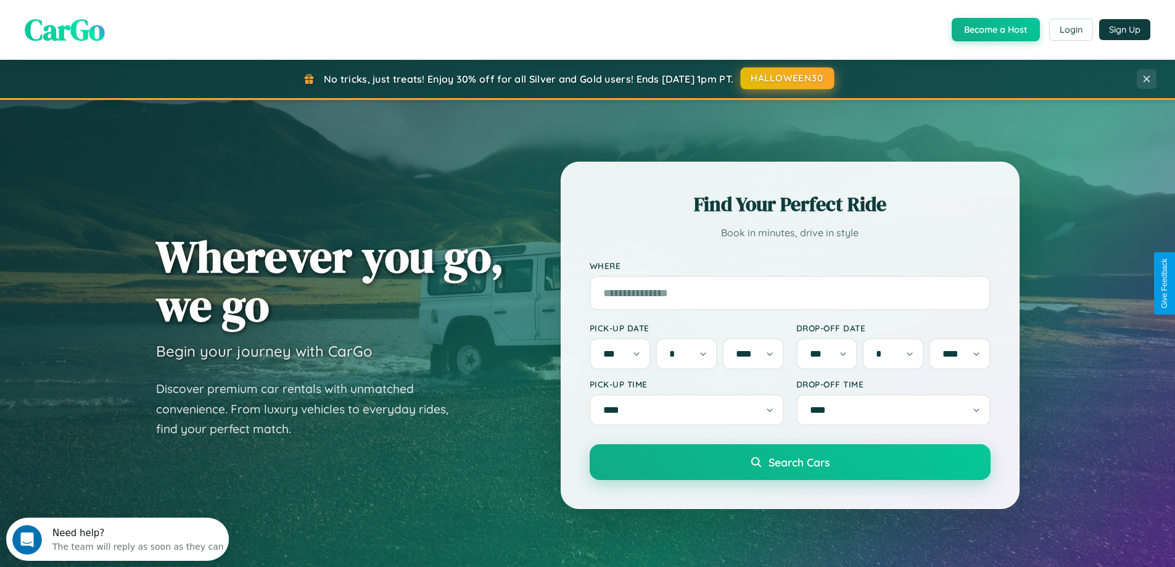 This screenshot has height=567, width=1175. I want to click on label: Pick-up Time, so click(686, 384).